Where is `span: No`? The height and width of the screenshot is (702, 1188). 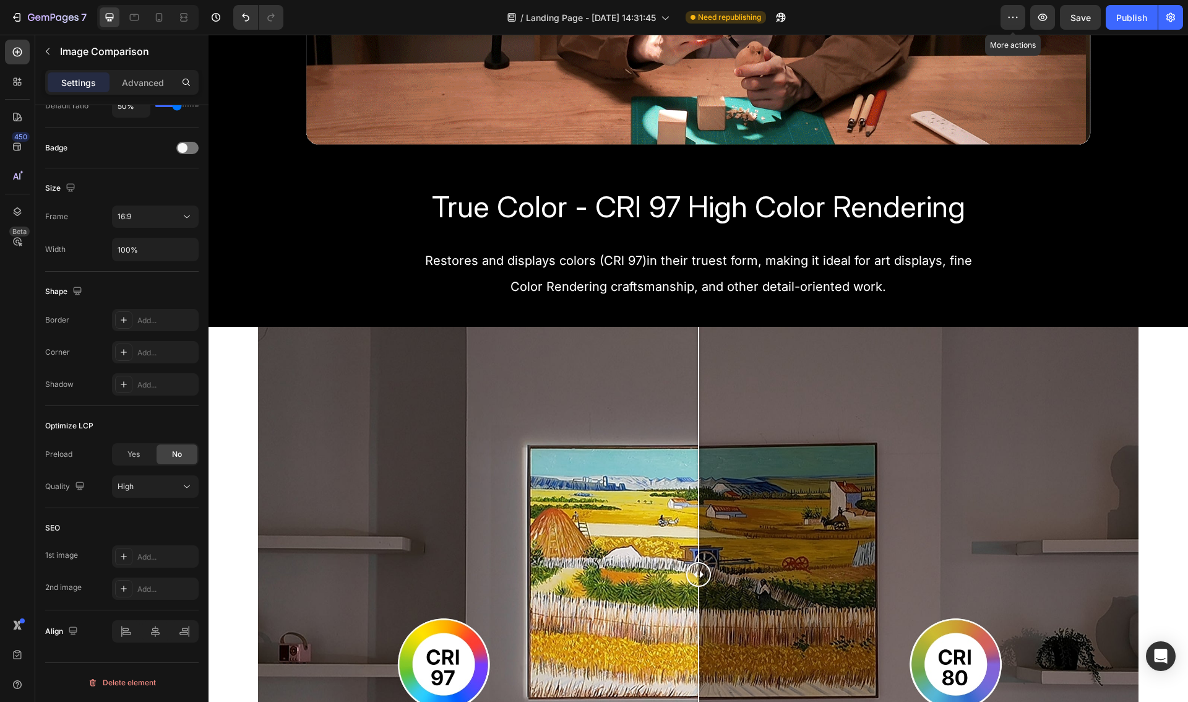
span: No is located at coordinates (177, 454).